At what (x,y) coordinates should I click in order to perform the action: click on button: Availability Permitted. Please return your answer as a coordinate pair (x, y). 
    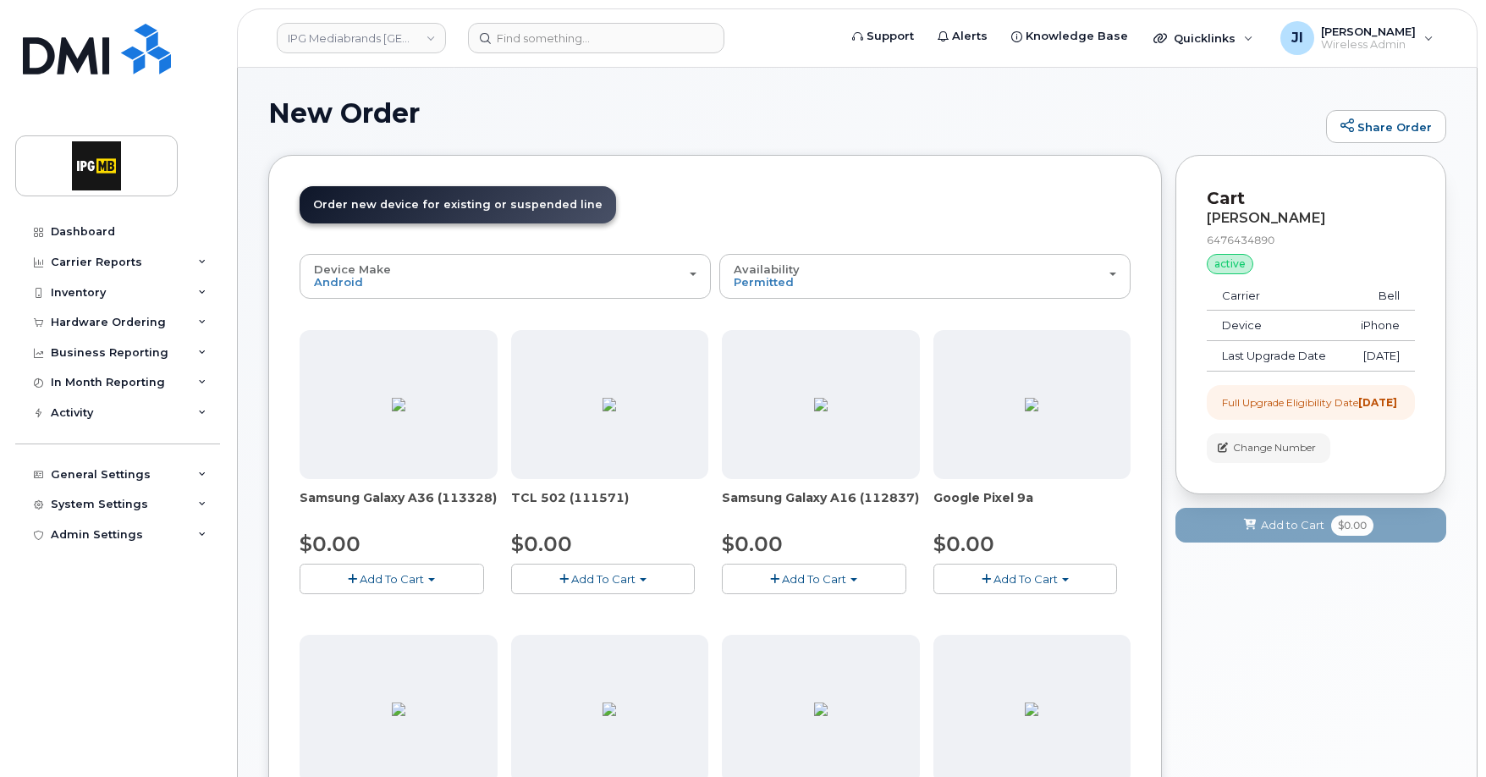
    Looking at the image, I should click on (925, 276).